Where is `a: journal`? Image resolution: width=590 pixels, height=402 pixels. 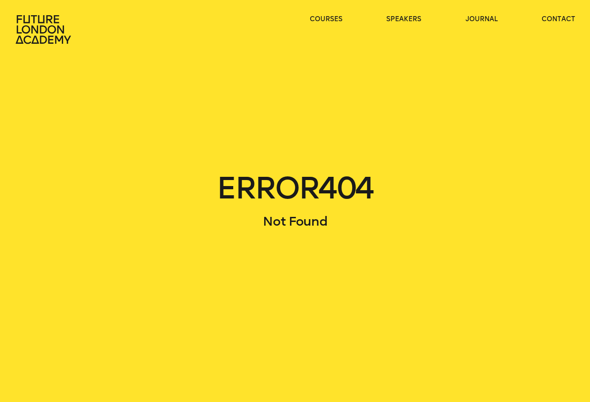
a: journal is located at coordinates (481, 19).